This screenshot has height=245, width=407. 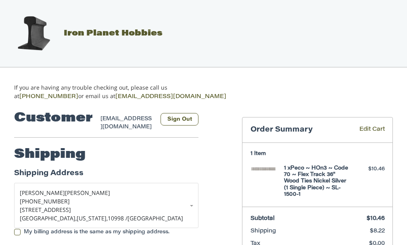 What do you see at coordinates (107, 205) in the screenshot?
I see `a: Enter or select a different address` at bounding box center [107, 205].